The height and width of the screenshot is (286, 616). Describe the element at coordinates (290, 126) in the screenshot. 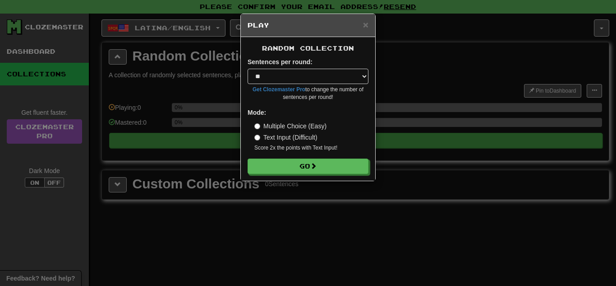

I see `label: Multiple Choice (Easy)` at that location.